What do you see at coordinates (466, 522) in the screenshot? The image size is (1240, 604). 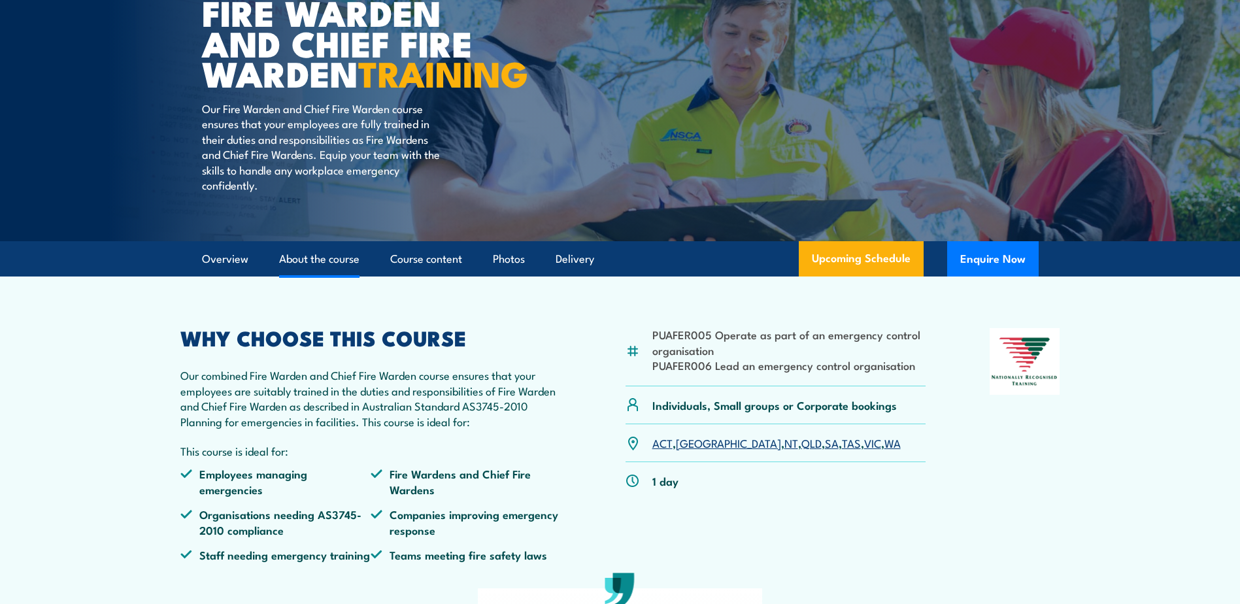 I see `li: Companies improving emergency response` at bounding box center [466, 522].